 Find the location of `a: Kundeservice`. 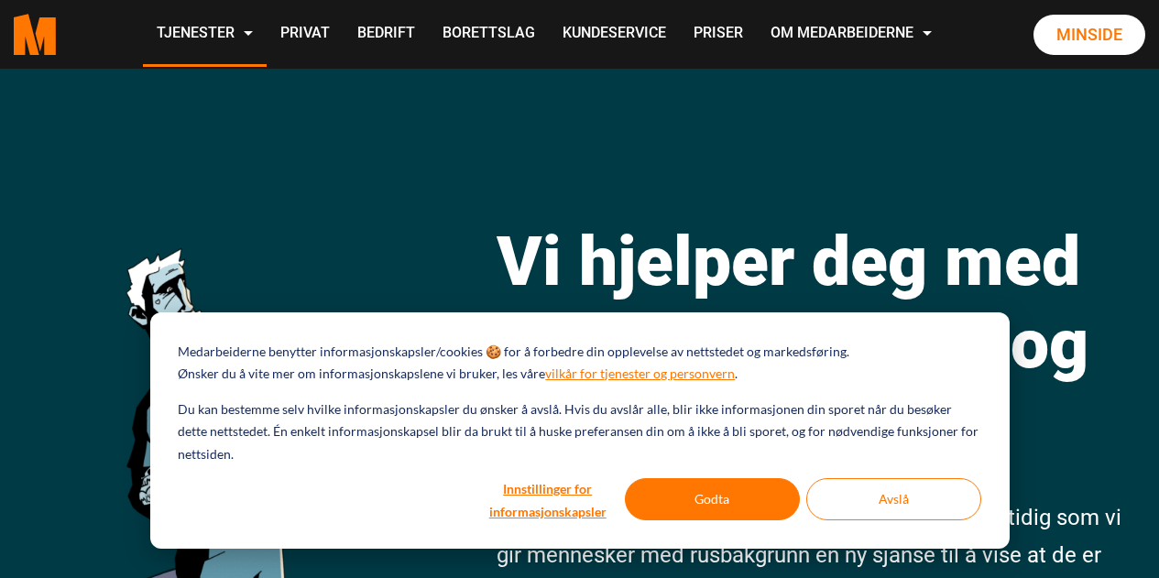

a: Kundeservice is located at coordinates (614, 34).